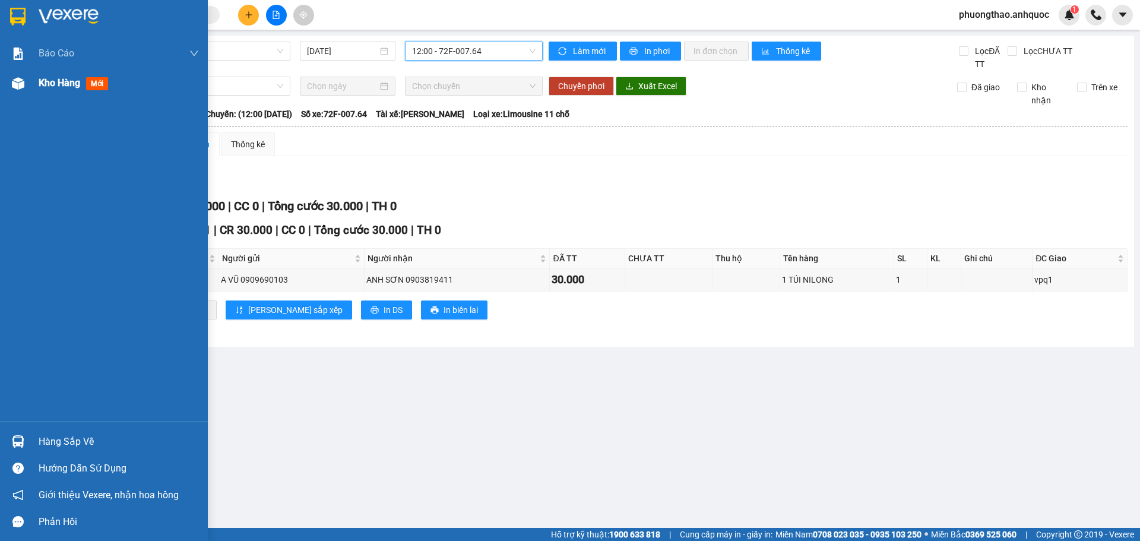 The image size is (1140, 541). I want to click on strong: 0708 023 035 - 0935 103 250, so click(867, 534).